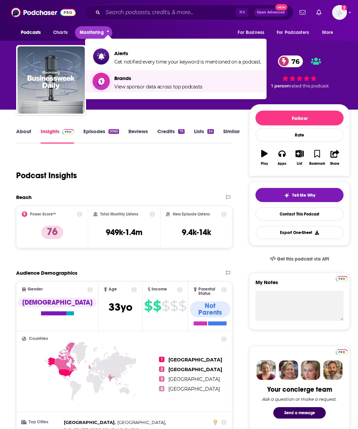 Image resolution: width=358 pixels, height=429 pixels. Describe the element at coordinates (271, 12) in the screenshot. I see `button: Open AdvancedNew` at that location.